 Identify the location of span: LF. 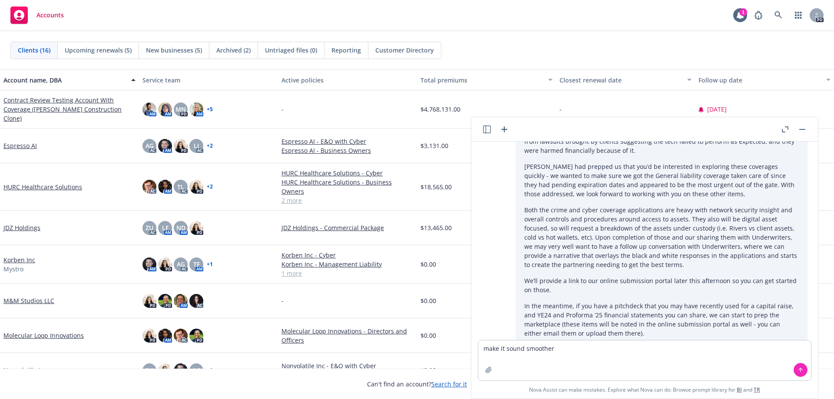
(165, 228).